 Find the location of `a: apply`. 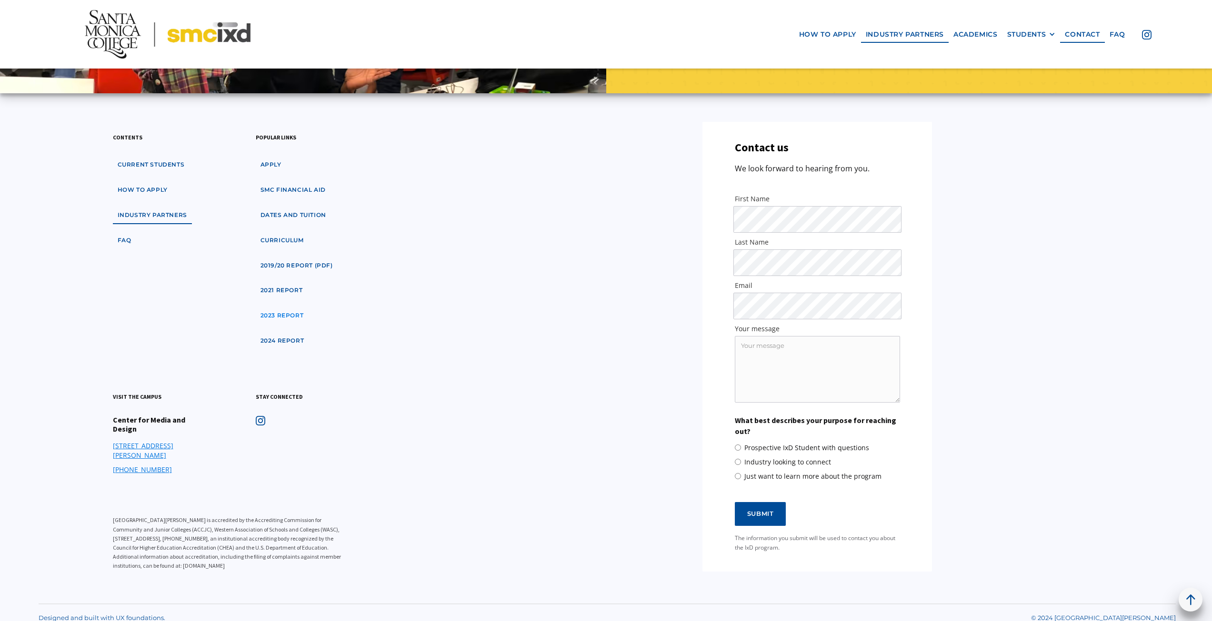

a: apply is located at coordinates (271, 165).